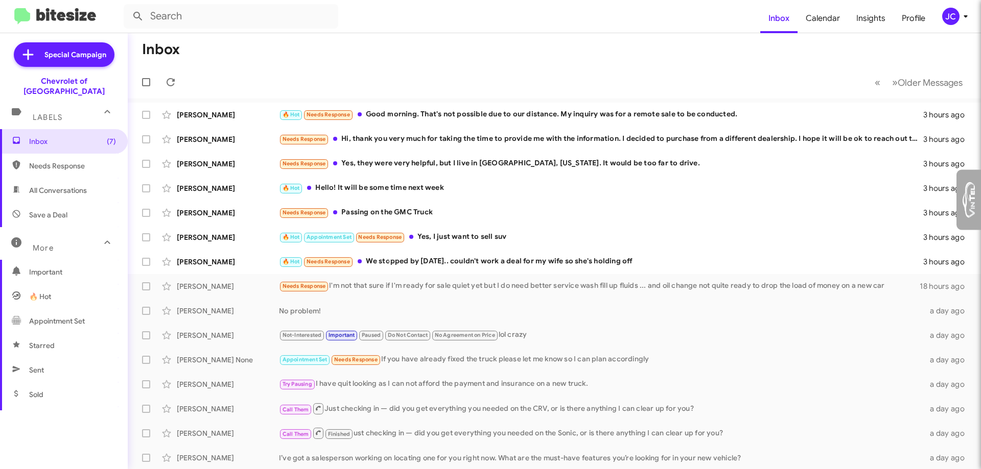 Image resolution: width=981 pixels, height=469 pixels. What do you see at coordinates (601, 311) in the screenshot?
I see `div: No problem!` at bounding box center [601, 311].